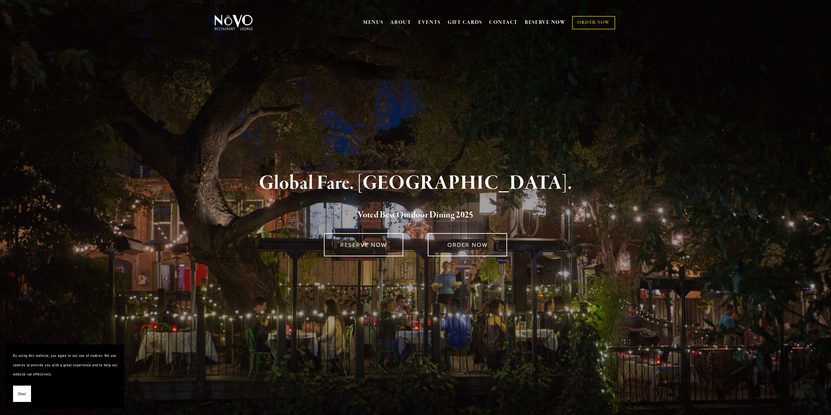 The width and height of the screenshot is (831, 415). Describe the element at coordinates (233, 23) in the screenshot. I see `img: Novo Restaurant &amp; Lounge` at that location.